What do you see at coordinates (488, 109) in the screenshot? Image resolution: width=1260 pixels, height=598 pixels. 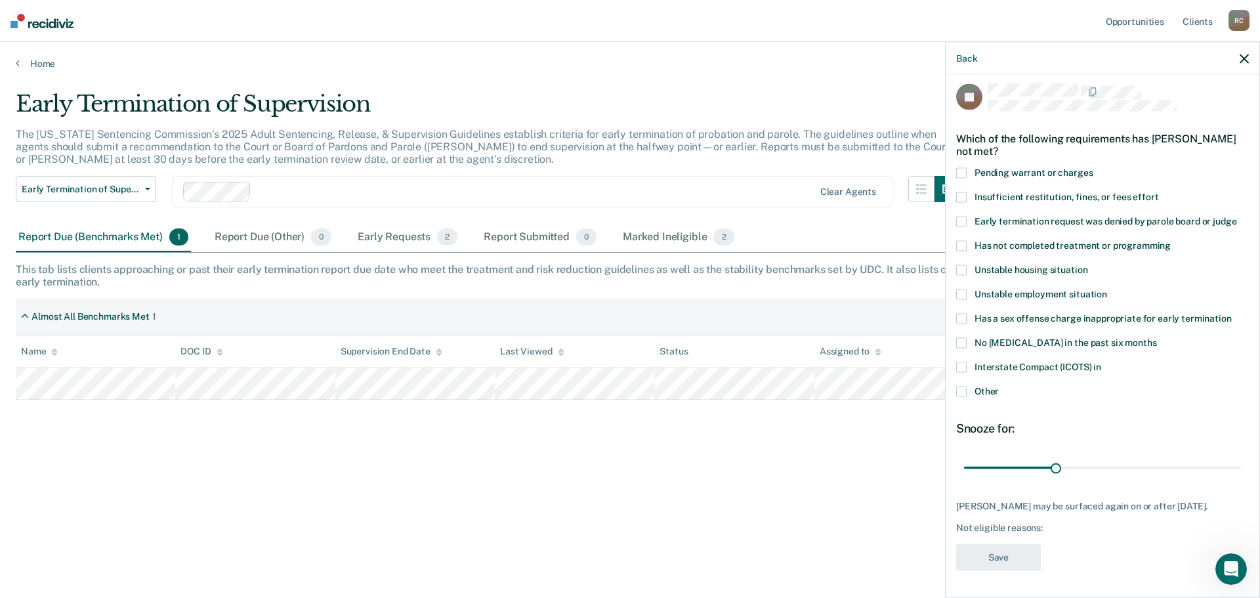 I see `div: Early Termination of Supervision` at bounding box center [488, 109].